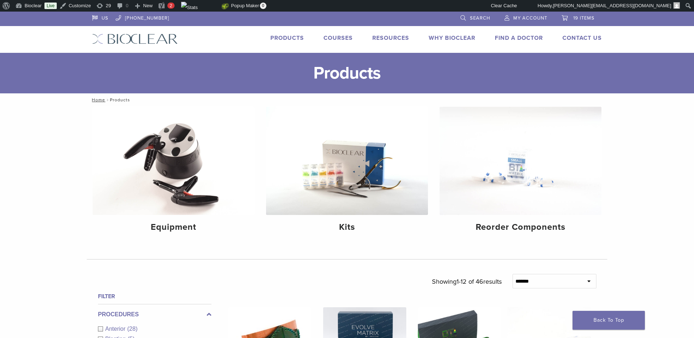  I want to click on img: Views over 48 hours. Click for more Jetpack Stats., so click(201, 6).